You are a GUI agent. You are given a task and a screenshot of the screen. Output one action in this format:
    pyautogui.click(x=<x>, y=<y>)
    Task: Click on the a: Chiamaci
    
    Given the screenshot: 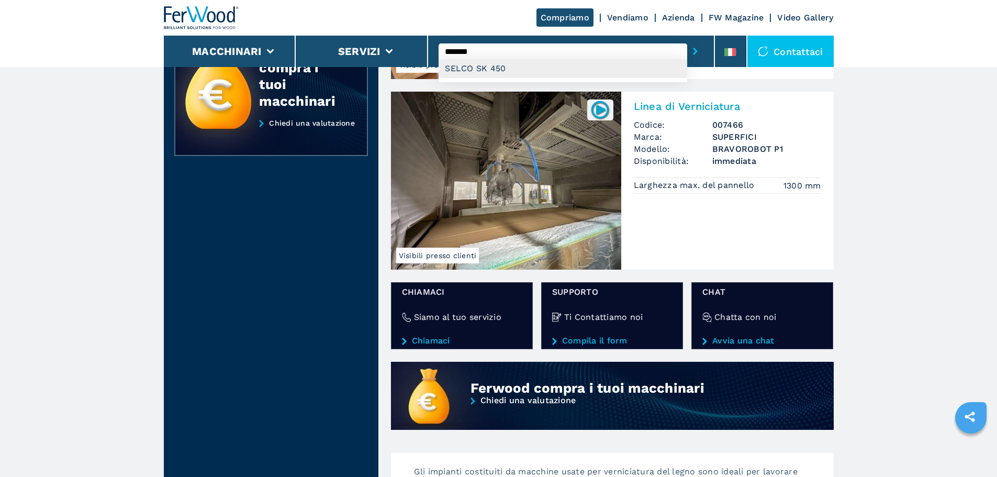 What is the action you would take?
    pyautogui.click(x=462, y=341)
    